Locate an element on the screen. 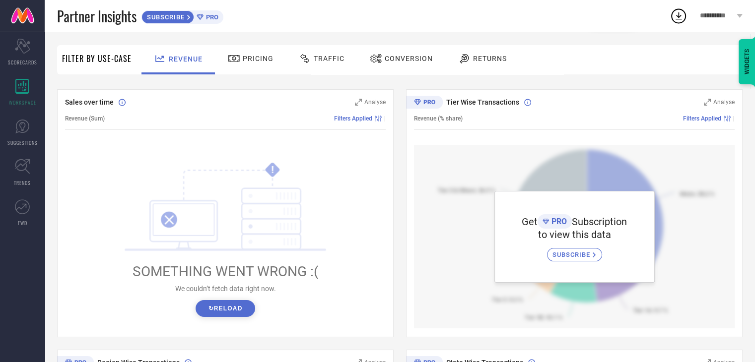  span: Partner Insights is located at coordinates (97, 16).